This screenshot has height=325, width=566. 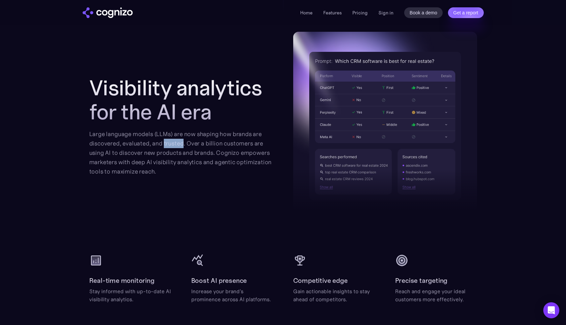 I want to click on a: Sign in, so click(x=386, y=13).